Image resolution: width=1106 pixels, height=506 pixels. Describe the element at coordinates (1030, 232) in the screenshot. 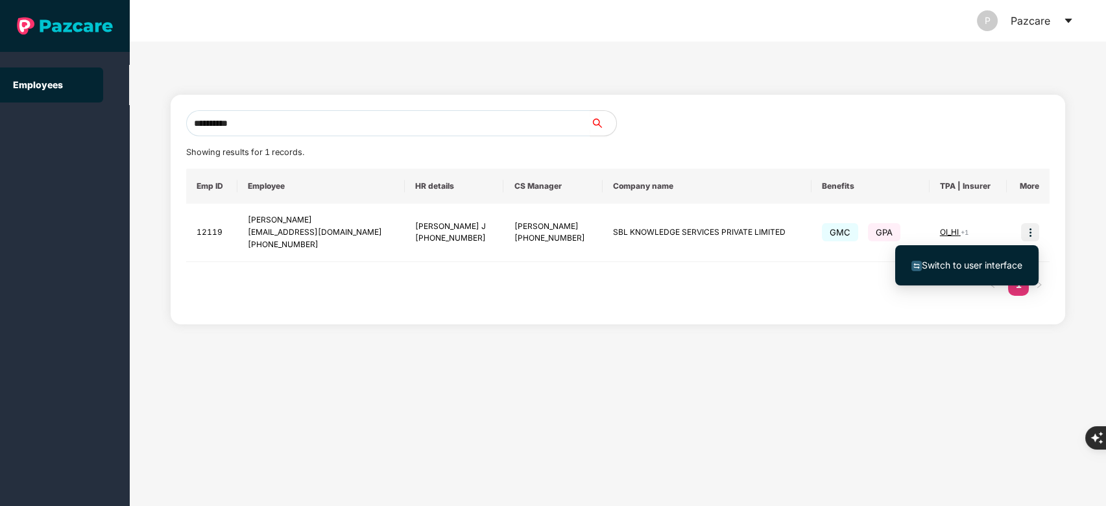

I see `img: icon` at that location.